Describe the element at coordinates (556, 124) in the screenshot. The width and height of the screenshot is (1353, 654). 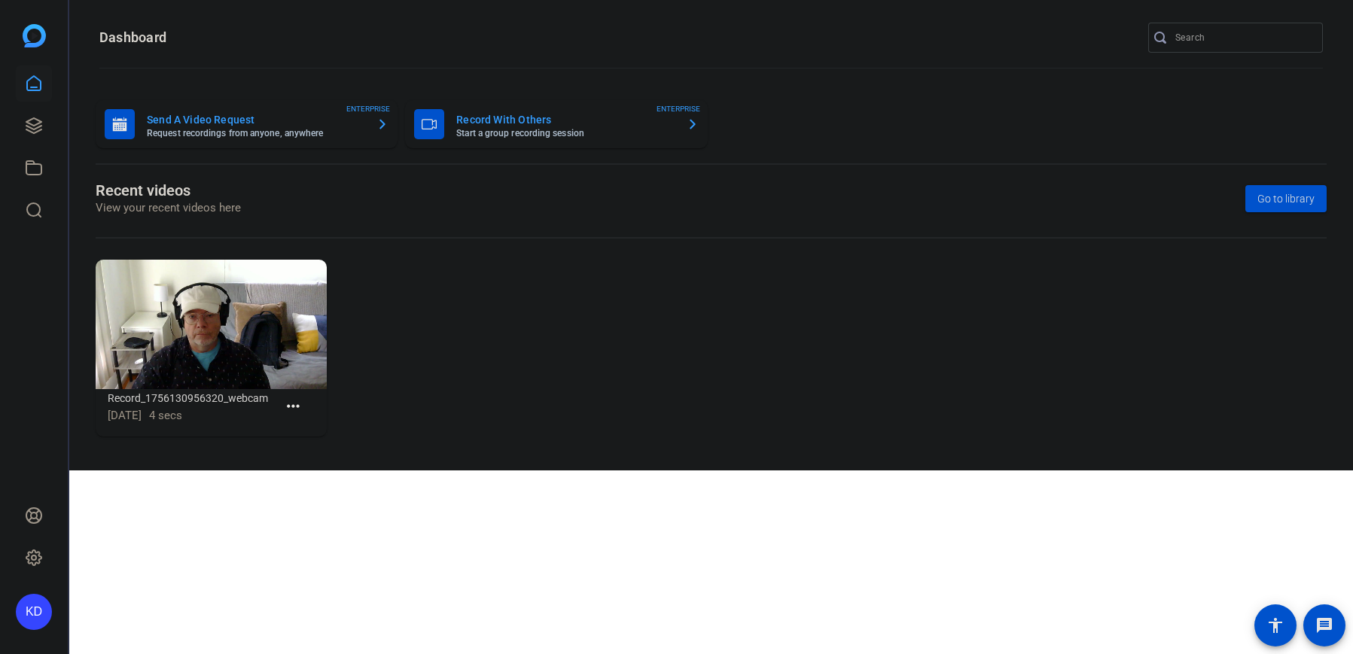
I see `button: Record With OthersStart a group recording sessionENTERPRISE` at that location.